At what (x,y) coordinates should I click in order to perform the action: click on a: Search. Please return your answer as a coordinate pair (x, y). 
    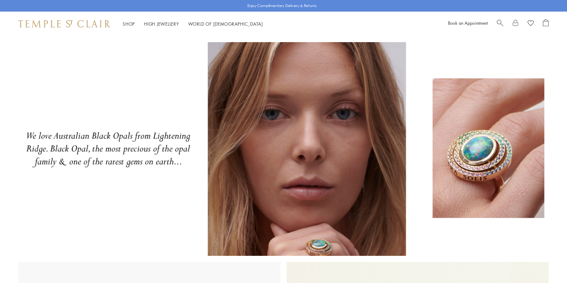
    Looking at the image, I should click on (500, 24).